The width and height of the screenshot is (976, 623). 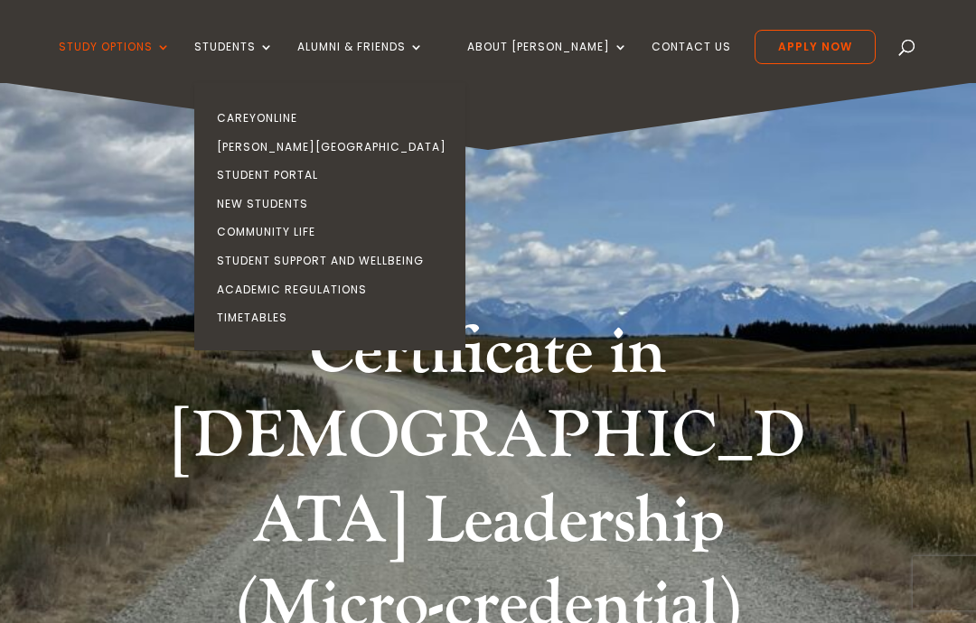 I want to click on a: Apply Now, so click(x=815, y=47).